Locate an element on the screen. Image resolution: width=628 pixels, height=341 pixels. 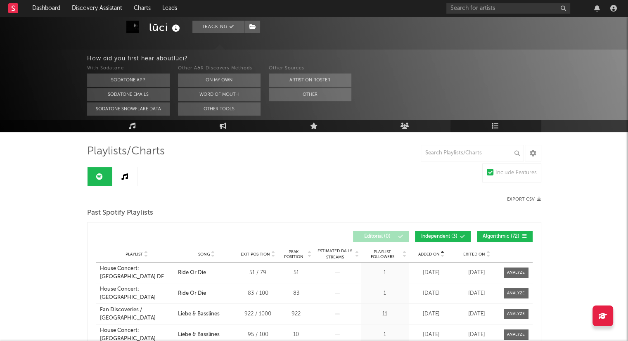
button: On My Own is located at coordinates (219, 80).